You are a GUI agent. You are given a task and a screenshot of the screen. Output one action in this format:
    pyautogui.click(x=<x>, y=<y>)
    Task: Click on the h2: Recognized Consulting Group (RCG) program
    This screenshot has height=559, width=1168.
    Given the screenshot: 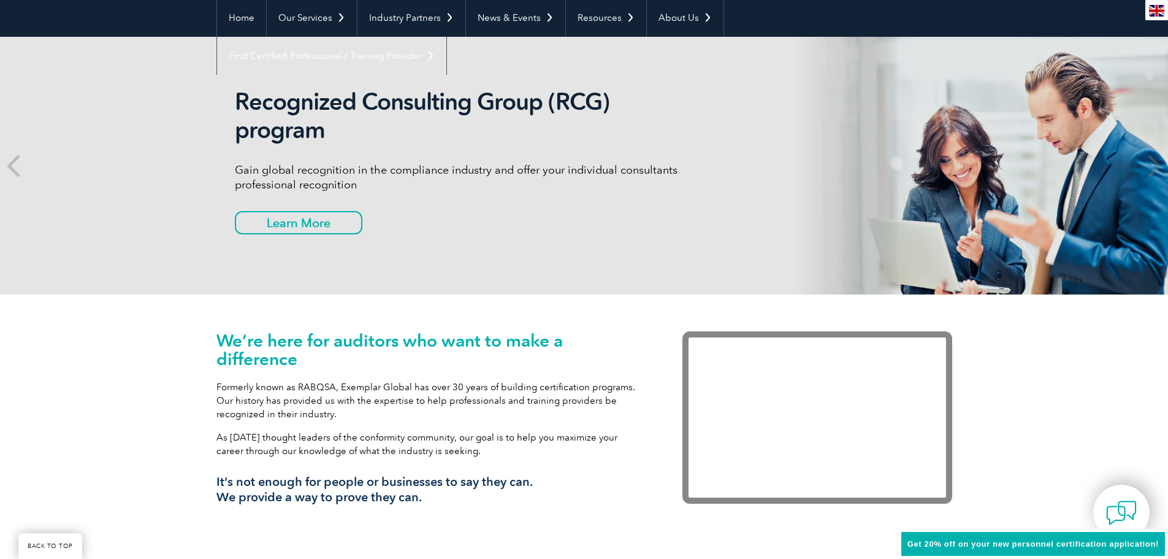 What is the action you would take?
    pyautogui.click(x=465, y=116)
    